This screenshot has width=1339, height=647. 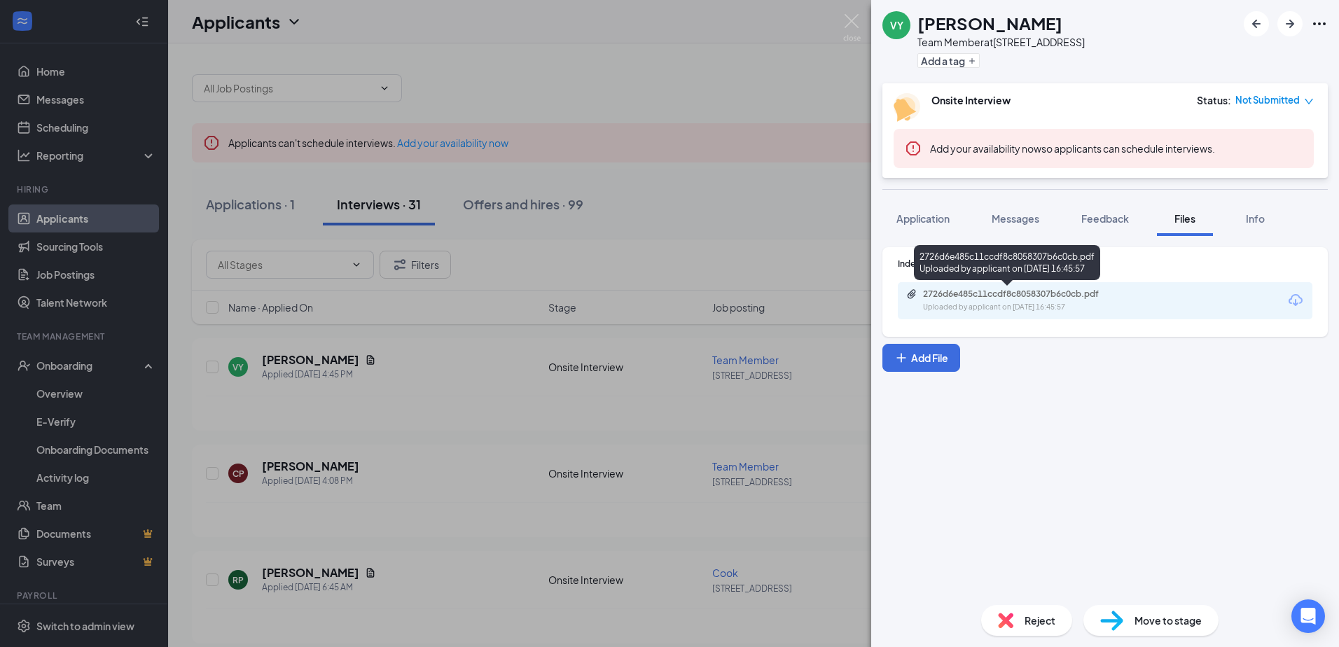 What do you see at coordinates (1290, 24) in the screenshot?
I see `button: ArrowRight` at bounding box center [1290, 24].